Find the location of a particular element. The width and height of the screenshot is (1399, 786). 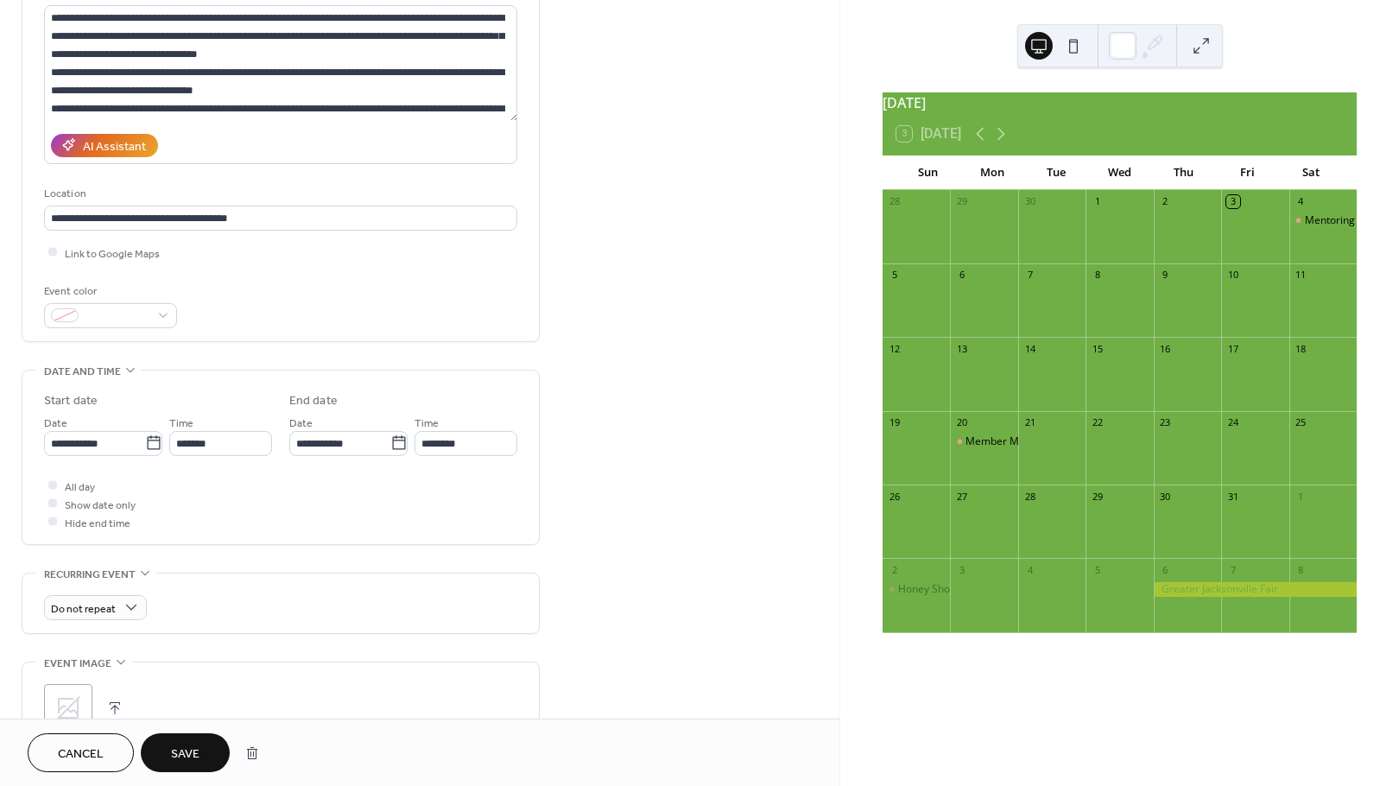

div: 10 is located at coordinates (1232, 275).